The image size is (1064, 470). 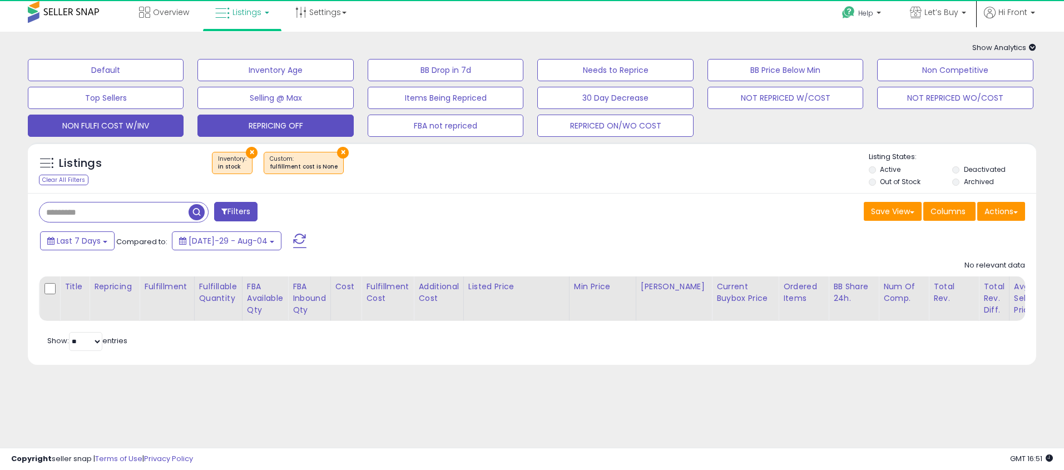 I want to click on div: Title, so click(x=75, y=286).